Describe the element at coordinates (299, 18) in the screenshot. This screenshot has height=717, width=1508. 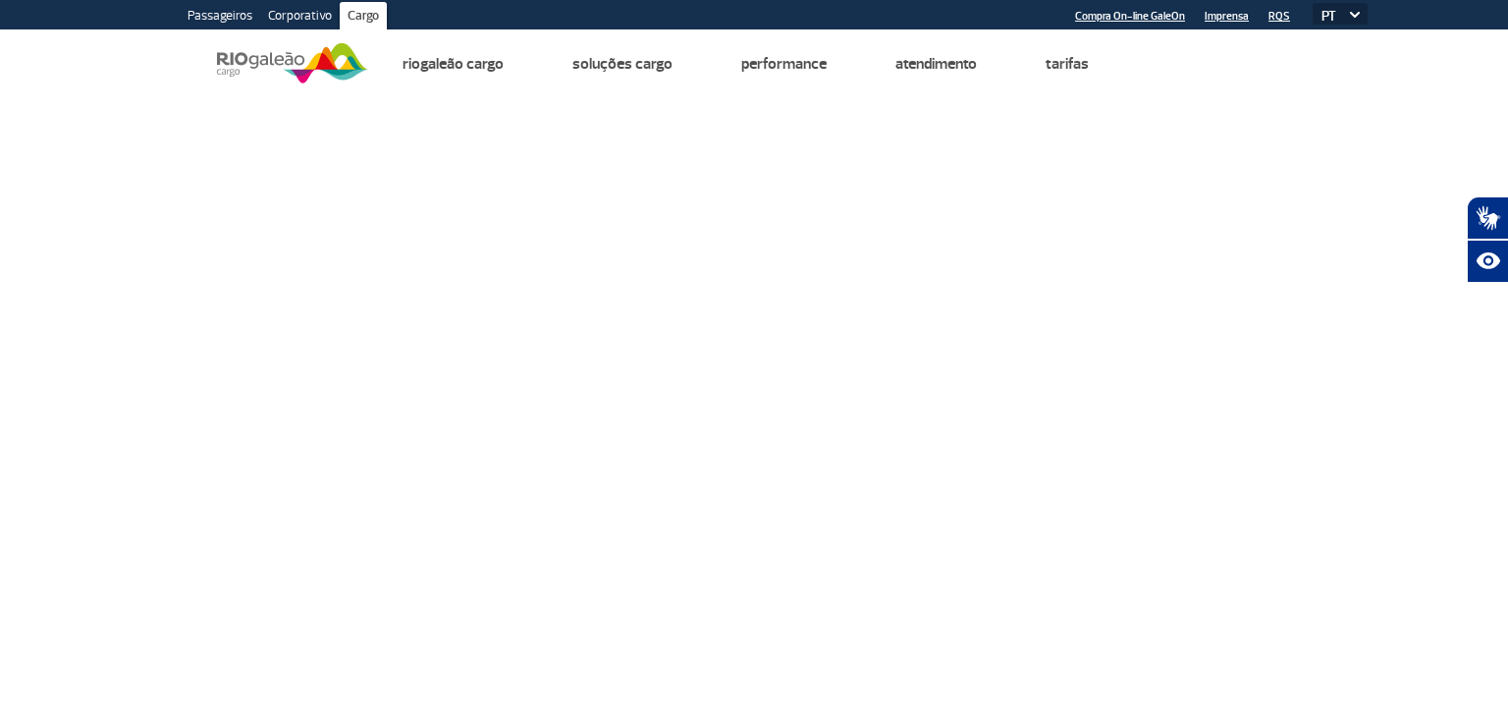
I see `a: Corporativo` at that location.